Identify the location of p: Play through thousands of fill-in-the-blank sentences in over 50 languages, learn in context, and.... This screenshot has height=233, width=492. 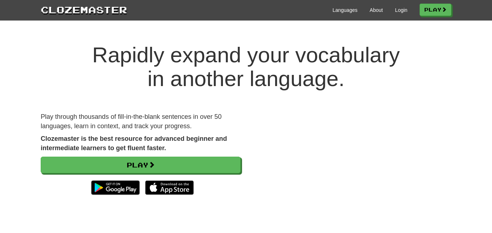
(140, 121).